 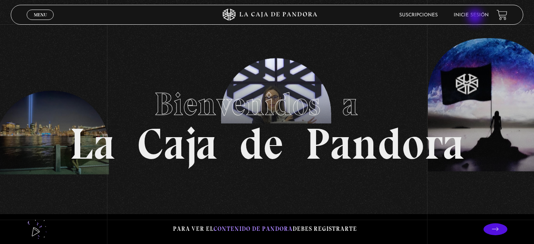 I want to click on span: Bienvenidos a, so click(x=267, y=104).